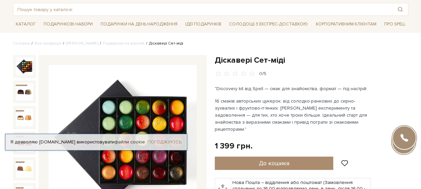  I want to click on span: Подарунки на День народження, so click(139, 24).